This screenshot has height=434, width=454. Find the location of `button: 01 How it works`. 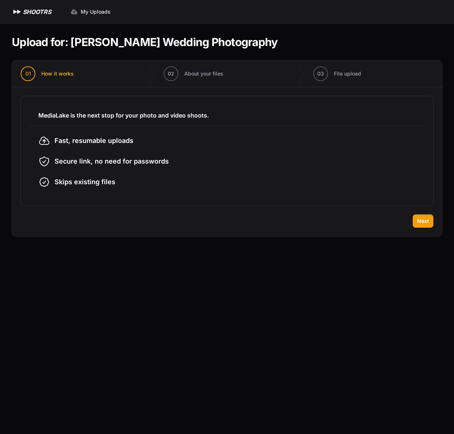

button: 01 How it works is located at coordinates (47, 74).